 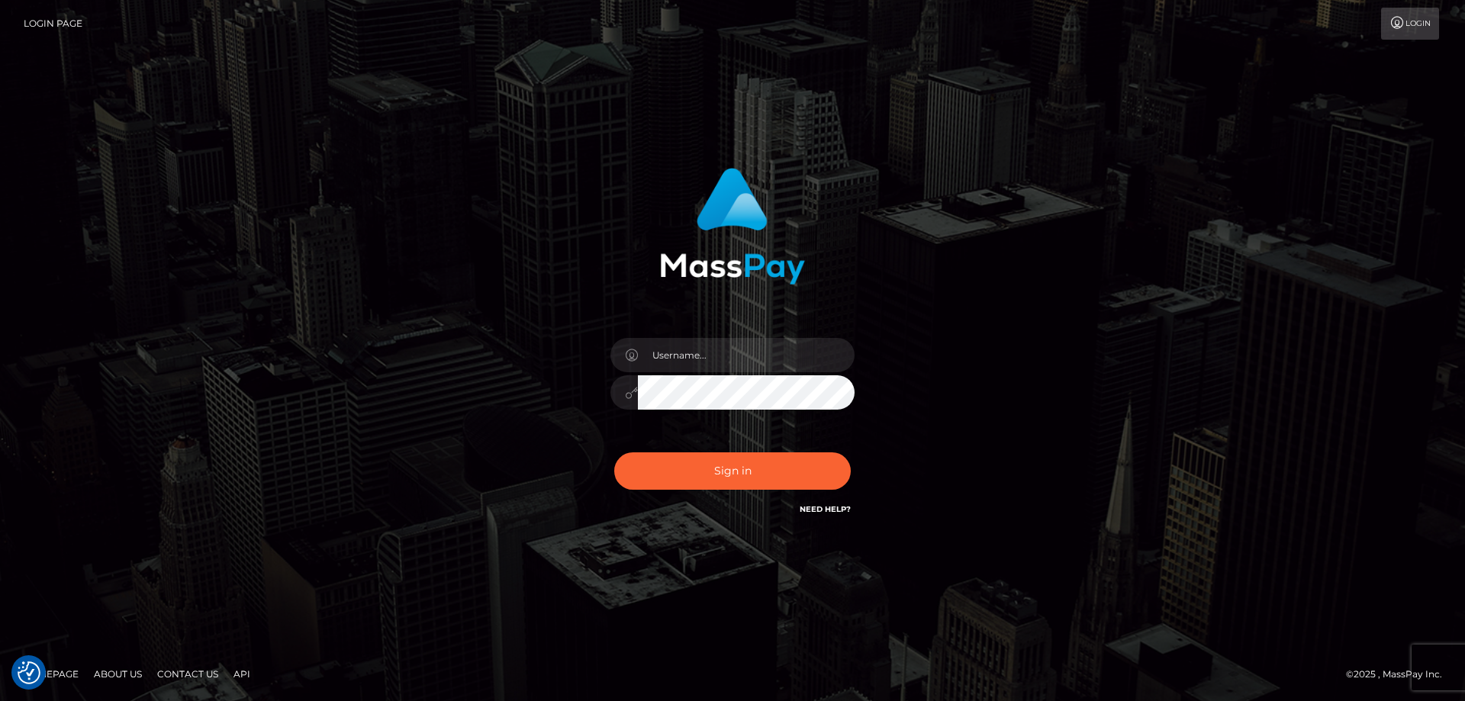 What do you see at coordinates (50, 674) in the screenshot?
I see `a: Homepage` at bounding box center [50, 674].